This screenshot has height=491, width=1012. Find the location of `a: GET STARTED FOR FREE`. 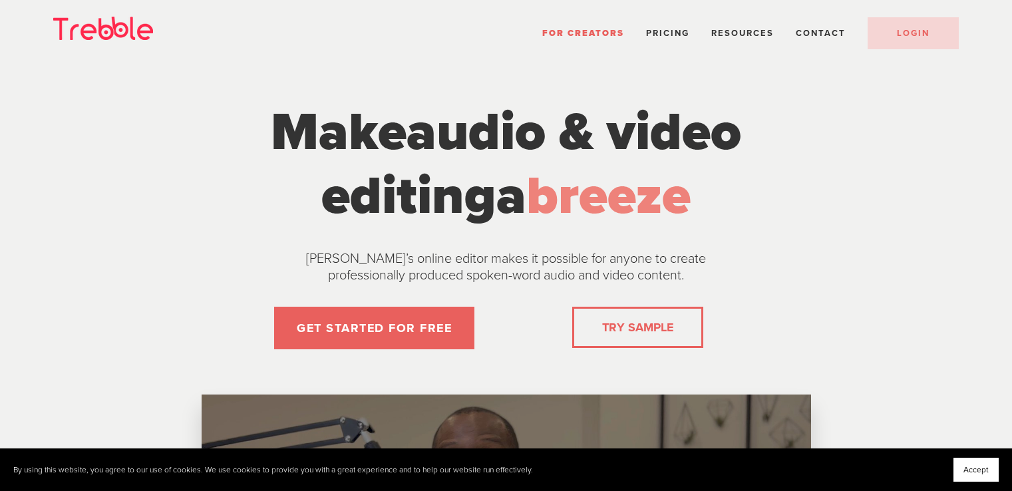

a: GET STARTED FOR FREE is located at coordinates (374, 328).